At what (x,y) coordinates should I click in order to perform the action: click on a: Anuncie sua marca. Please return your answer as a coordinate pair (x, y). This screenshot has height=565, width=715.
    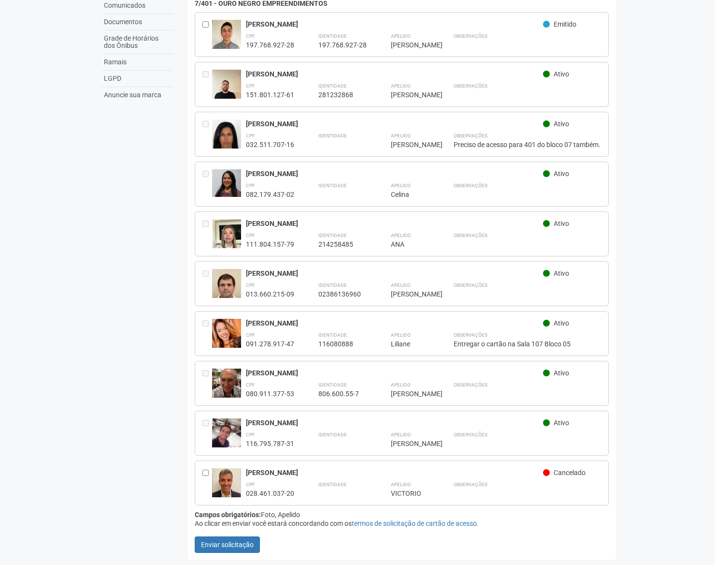
    Looking at the image, I should click on (137, 95).